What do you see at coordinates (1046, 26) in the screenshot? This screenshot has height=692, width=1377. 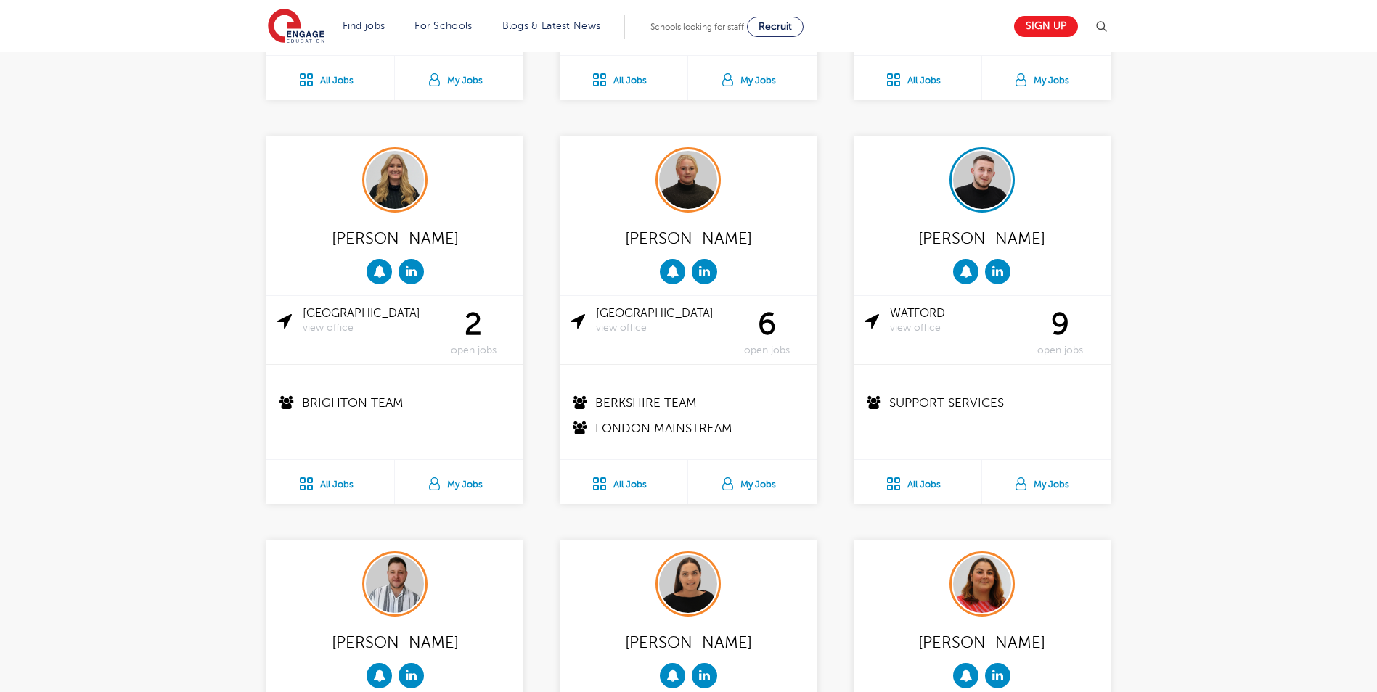 I see `a: Sign up` at bounding box center [1046, 26].